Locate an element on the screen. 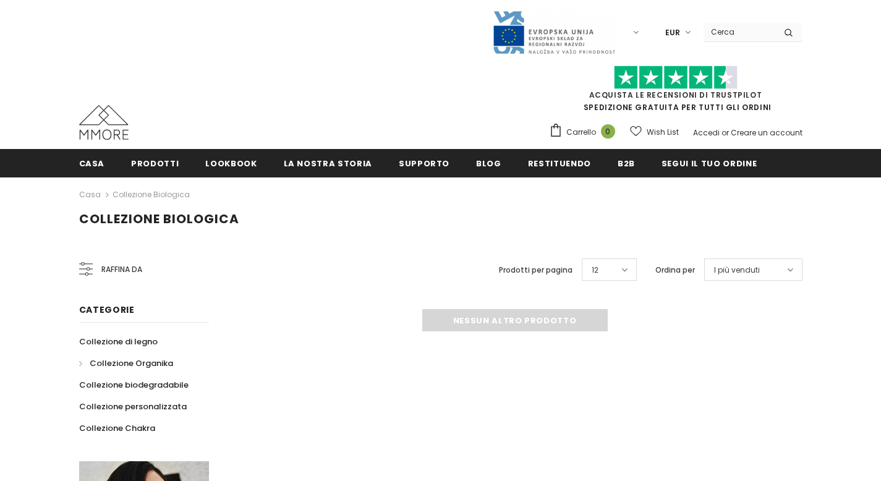  span: I più venduti is located at coordinates (737, 270).